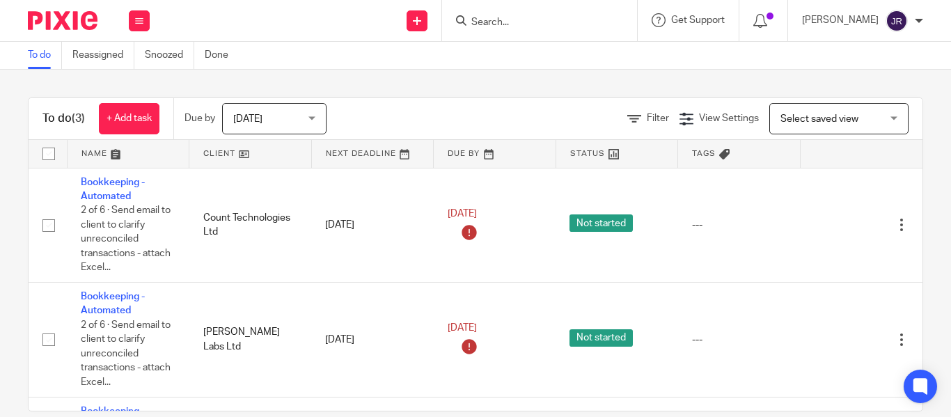 Image resolution: width=951 pixels, height=417 pixels. What do you see at coordinates (704, 153) in the screenshot?
I see `span: Tags` at bounding box center [704, 153].